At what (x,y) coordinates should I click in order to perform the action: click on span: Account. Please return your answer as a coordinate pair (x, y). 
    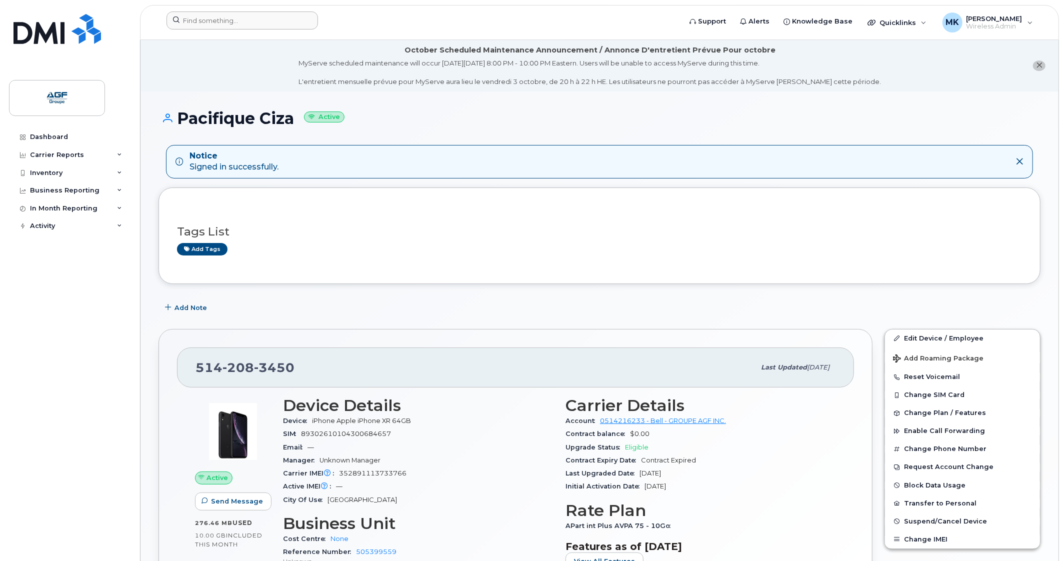
    Looking at the image, I should click on (582, 420).